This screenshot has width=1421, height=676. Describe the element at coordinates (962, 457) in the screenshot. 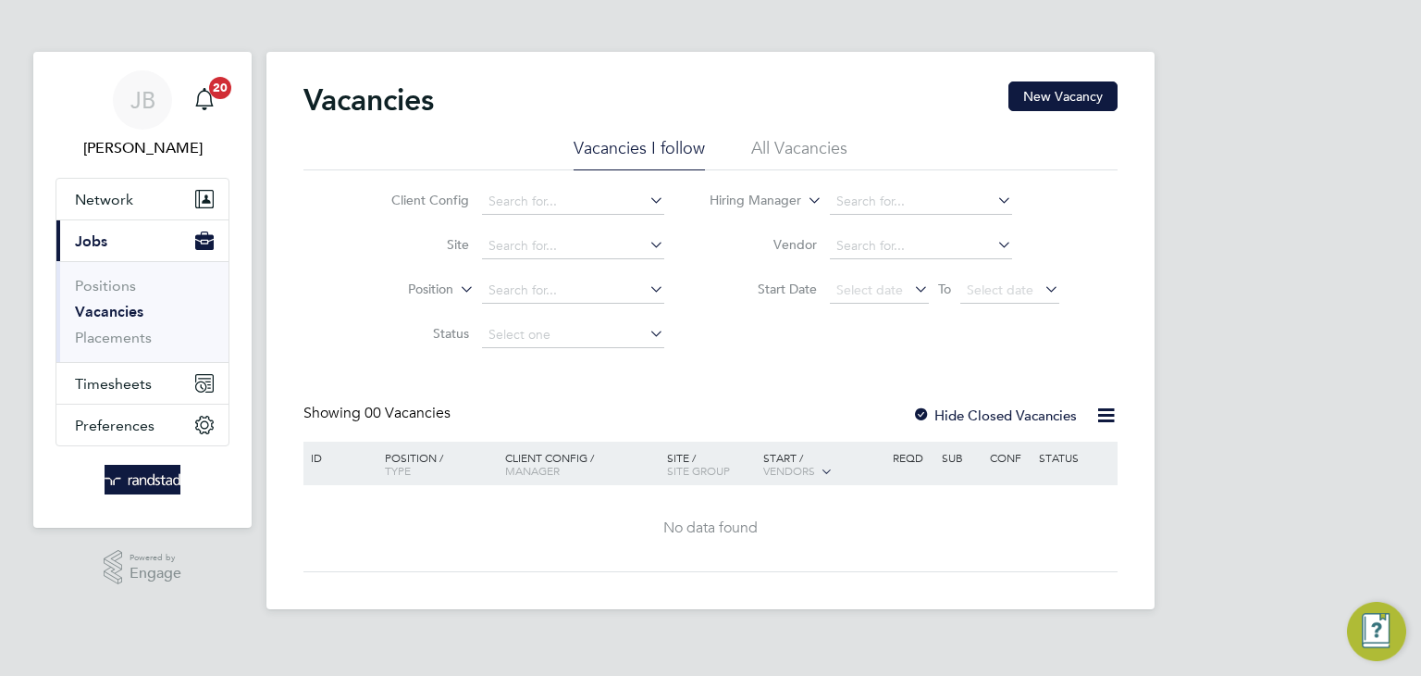

I see `div: Sub` at that location.